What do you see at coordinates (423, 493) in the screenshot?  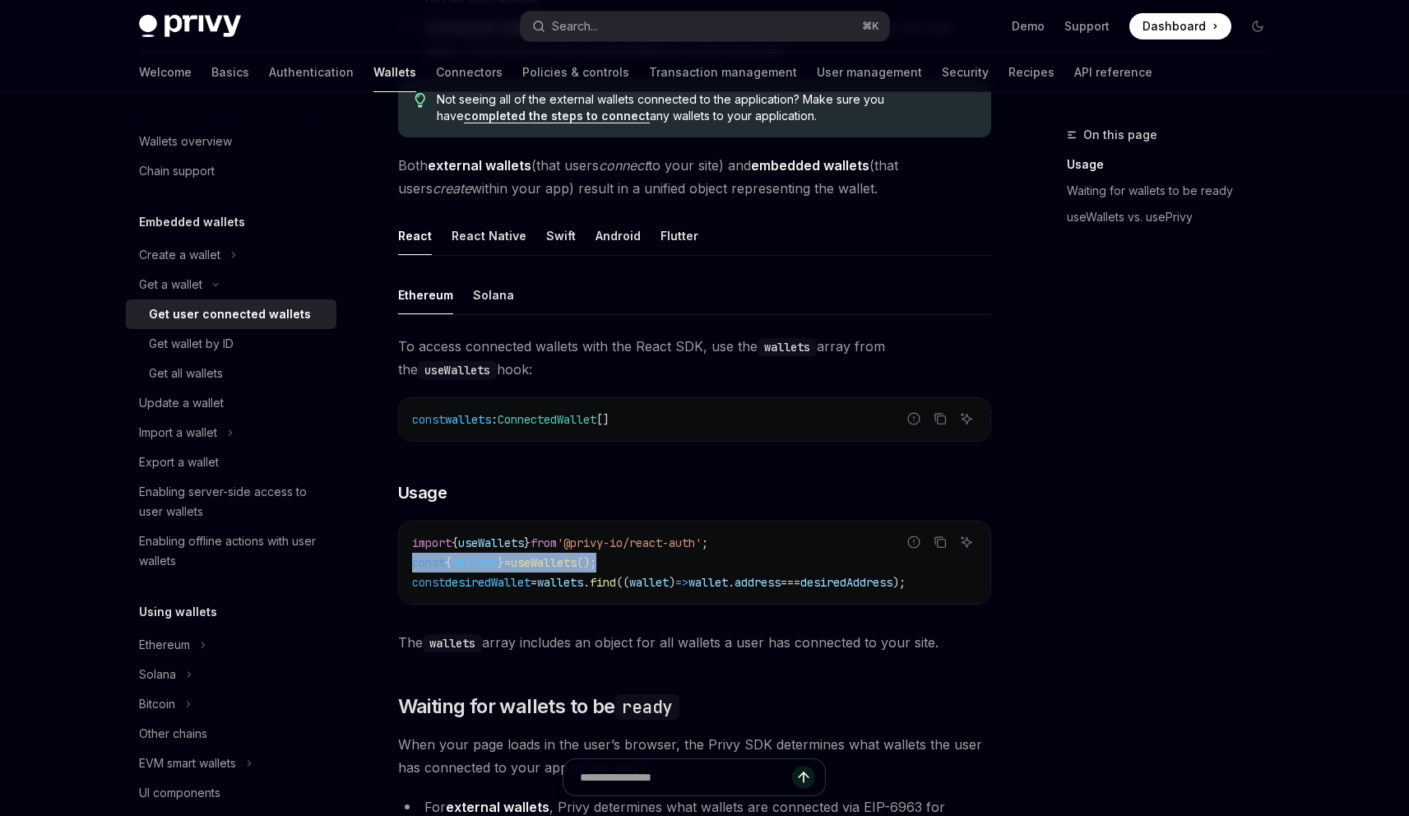 I see `span: Usage` at bounding box center [423, 493].